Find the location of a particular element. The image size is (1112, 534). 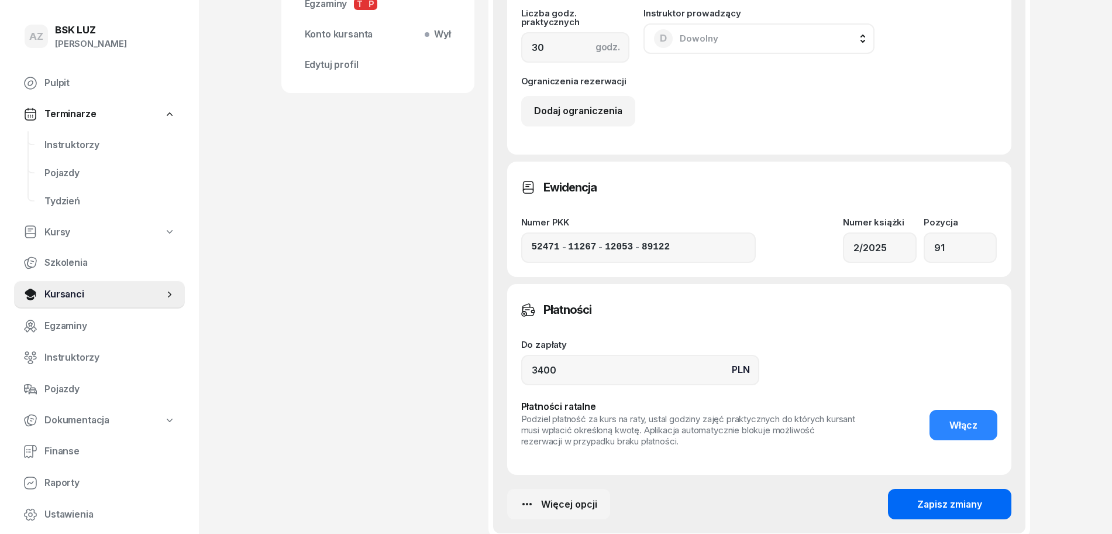

div: Dodaj ograniczenia is located at coordinates (578, 111).